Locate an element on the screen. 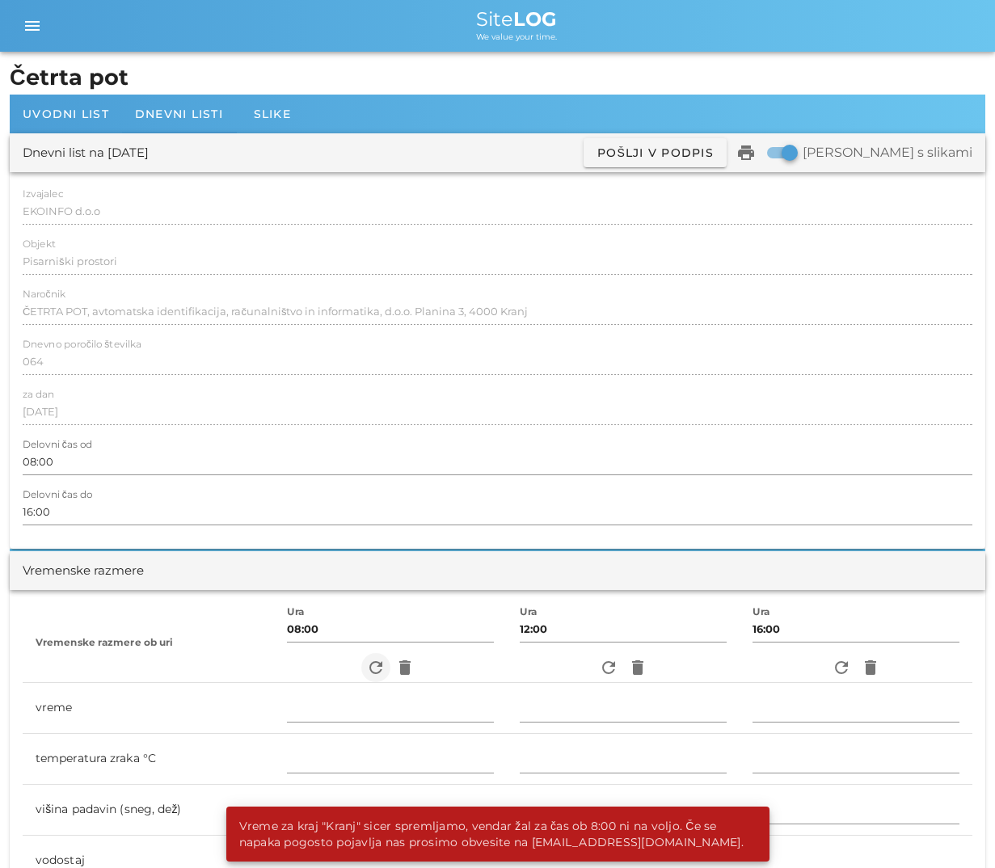  th: Vremenske razmere ob uri is located at coordinates (148, 642).